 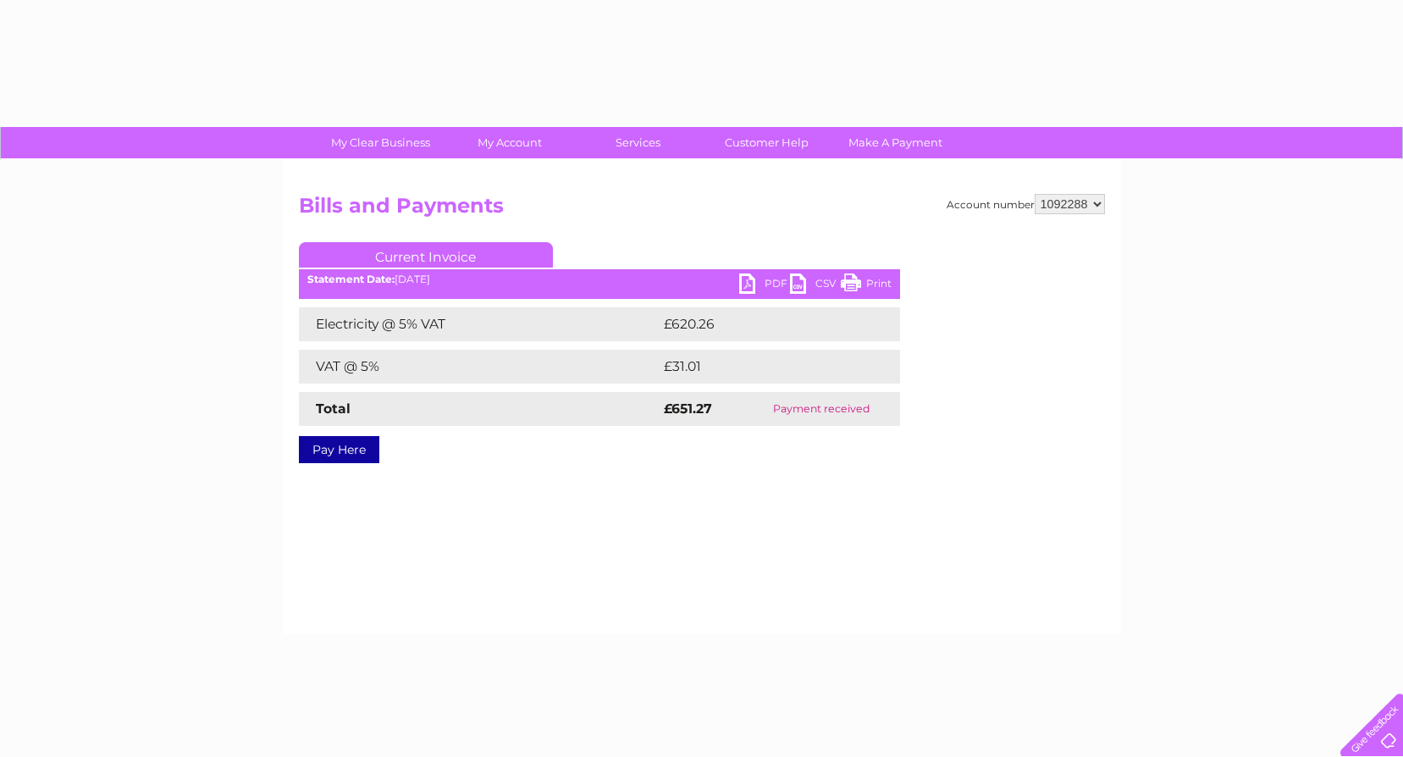 What do you see at coordinates (761, 367) in the screenshot?
I see `td: £31.01` at bounding box center [761, 367].